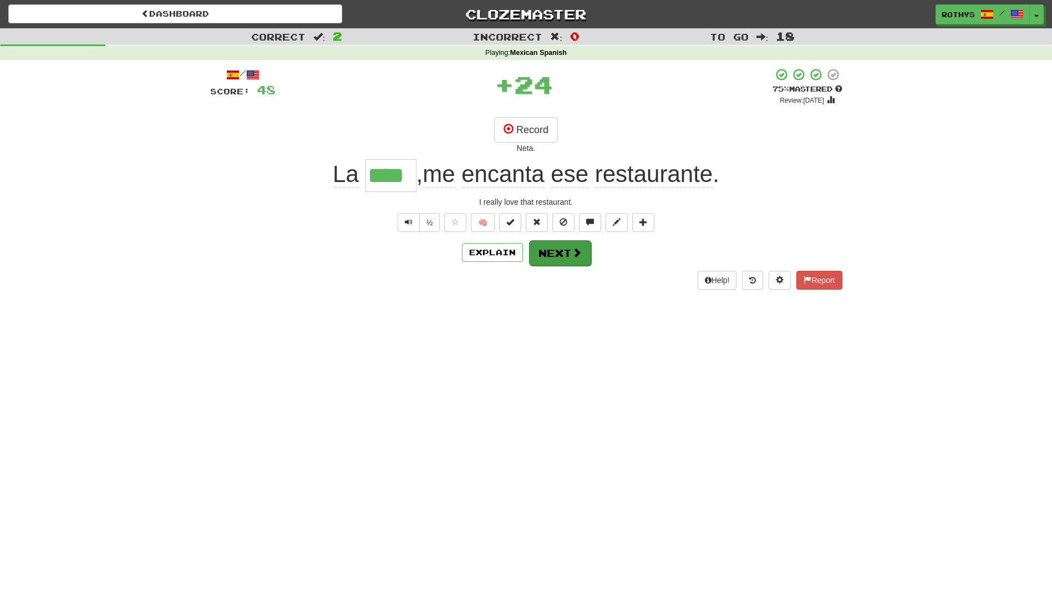  Describe the element at coordinates (534, 84) in the screenshot. I see `span: 24` at that location.